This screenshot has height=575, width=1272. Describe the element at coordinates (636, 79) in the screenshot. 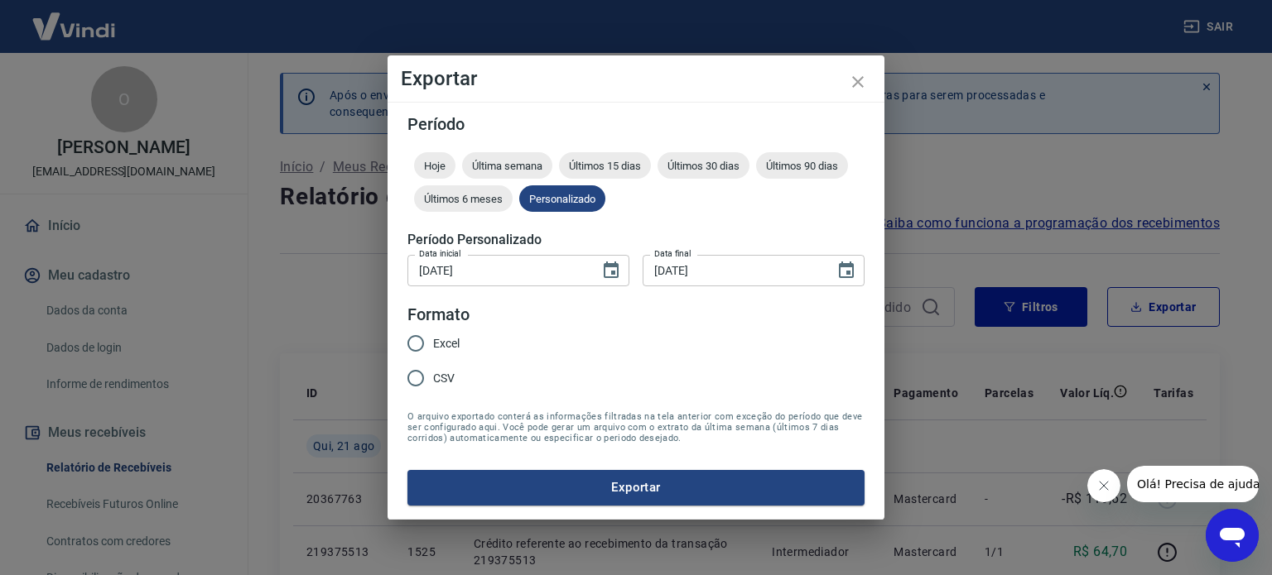

I see `h4: Exportar` at that location.